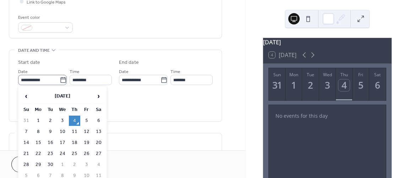 The height and width of the screenshot is (178, 409). I want to click on td: 10, so click(62, 132).